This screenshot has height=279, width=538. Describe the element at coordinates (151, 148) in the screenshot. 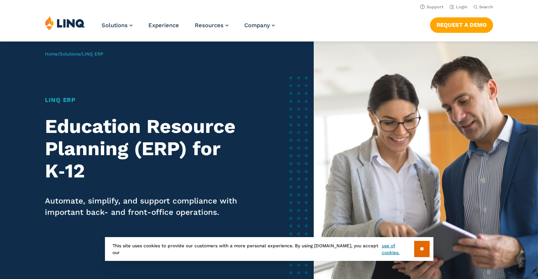

I see `h2: Education Resource Planning (ERP) for K‑12` at that location.